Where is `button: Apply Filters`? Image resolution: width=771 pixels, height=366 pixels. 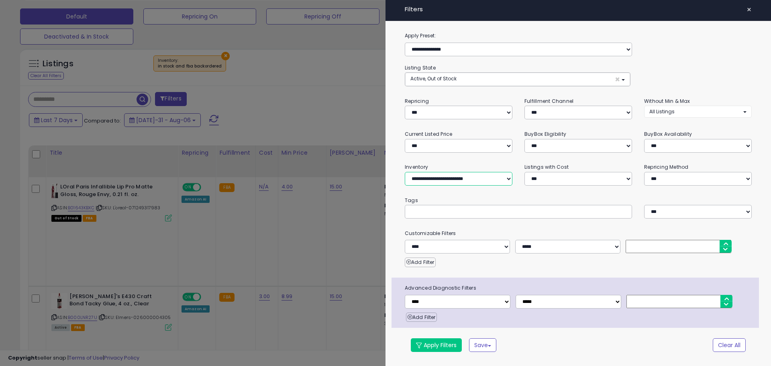 button: Apply Filters is located at coordinates (436, 345).